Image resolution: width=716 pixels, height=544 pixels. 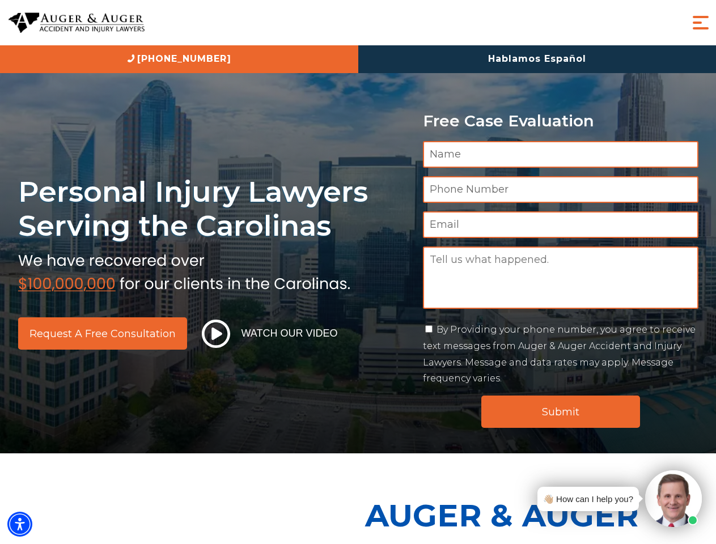 What do you see at coordinates (561, 189) in the screenshot?
I see `input: Phone Number` at bounding box center [561, 189].